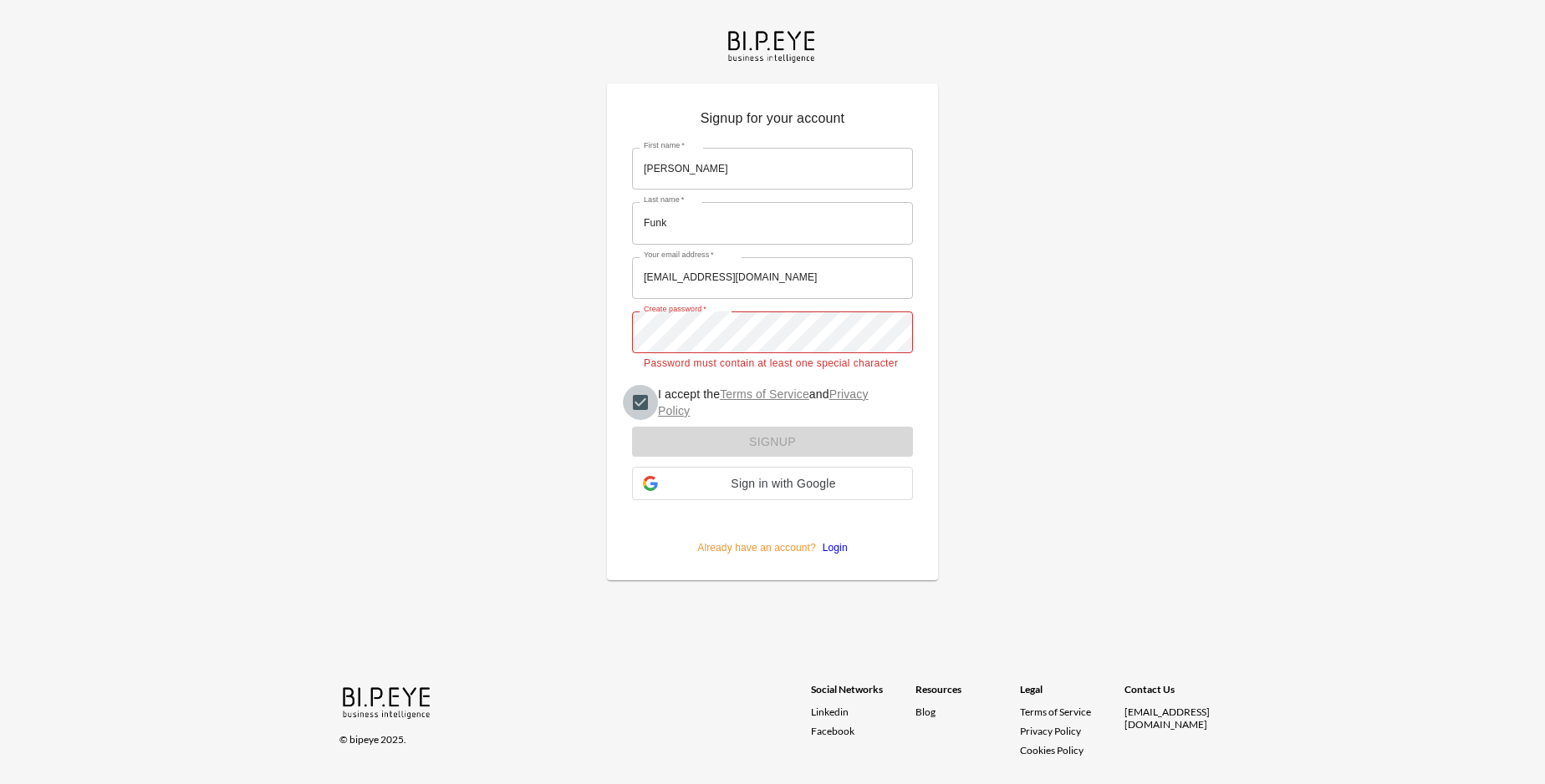 The height and width of the screenshot is (784, 1545). I want to click on a: Login, so click(832, 548).